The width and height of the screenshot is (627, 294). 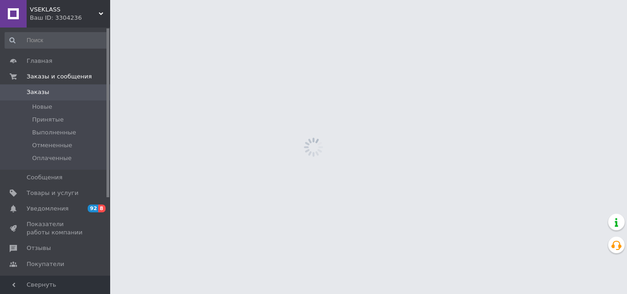 I want to click on span: Товары и услуги, so click(x=52, y=193).